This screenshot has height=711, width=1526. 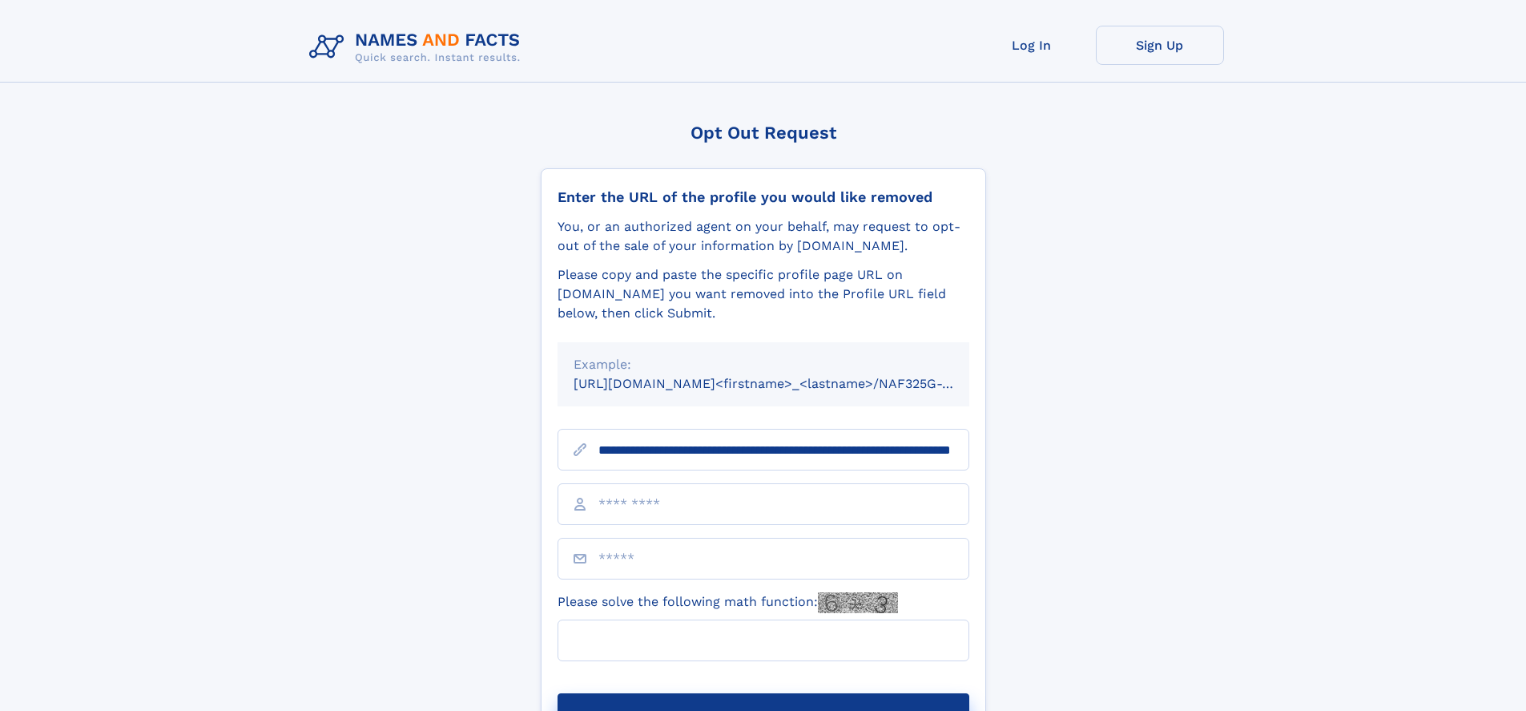 What do you see at coordinates (1160, 45) in the screenshot?
I see `a: Sign Up` at bounding box center [1160, 45].